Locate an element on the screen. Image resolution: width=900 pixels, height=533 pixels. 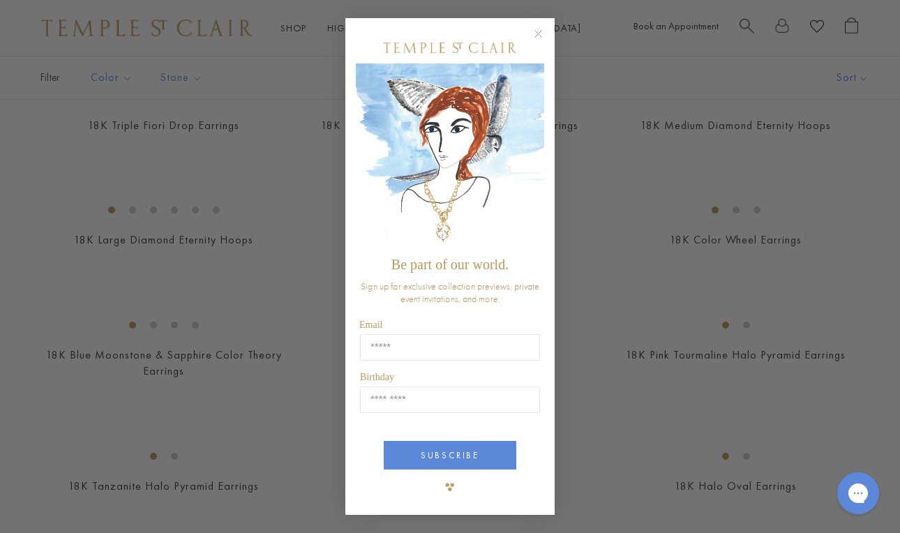
button: Close dialog is located at coordinates (545, 40).